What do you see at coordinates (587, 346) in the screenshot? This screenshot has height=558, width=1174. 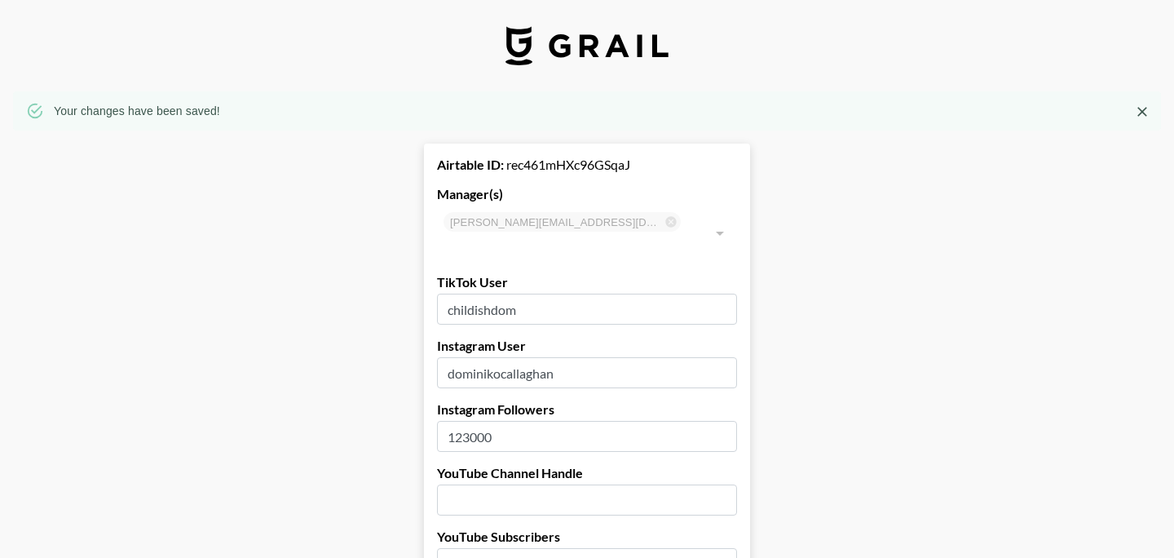 I see `label: Instagram User` at bounding box center [587, 346].